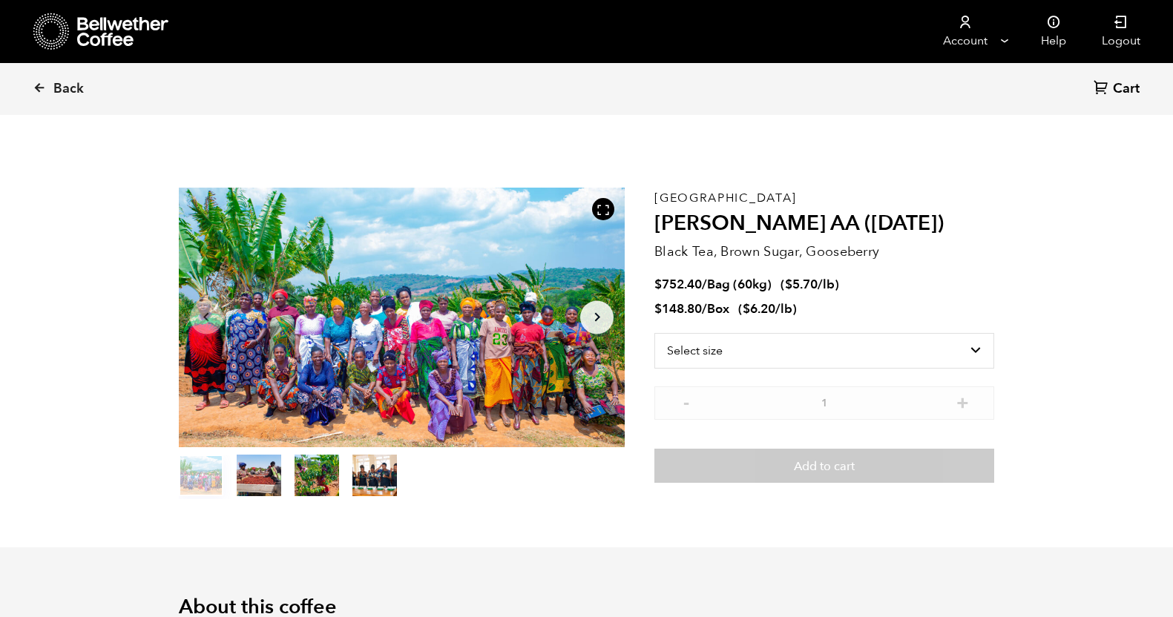  I want to click on bdi: 5.70, so click(801, 284).